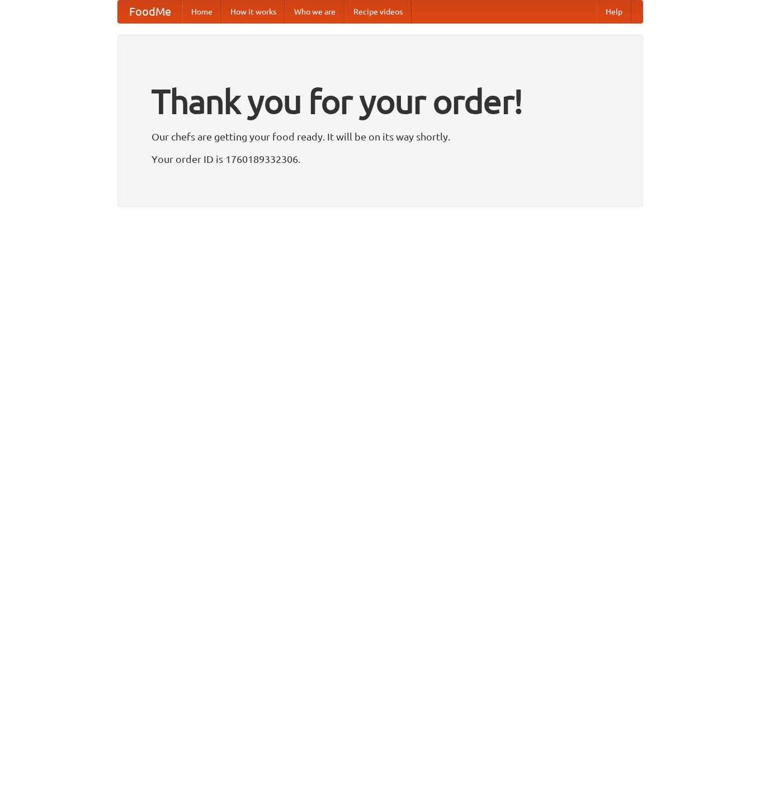 The height and width of the screenshot is (792, 760). I want to click on a: Who we are, so click(315, 12).